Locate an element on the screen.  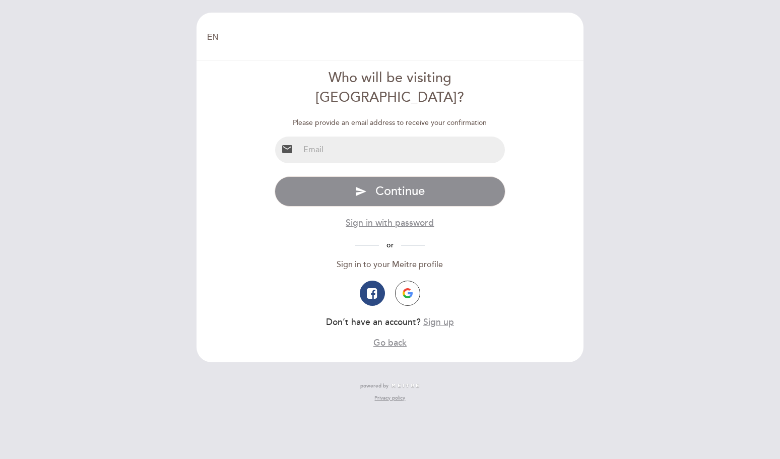
input: Email is located at coordinates (402, 150).